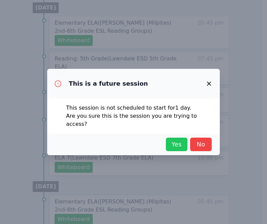  I want to click on h3: This is a future session, so click(108, 84).